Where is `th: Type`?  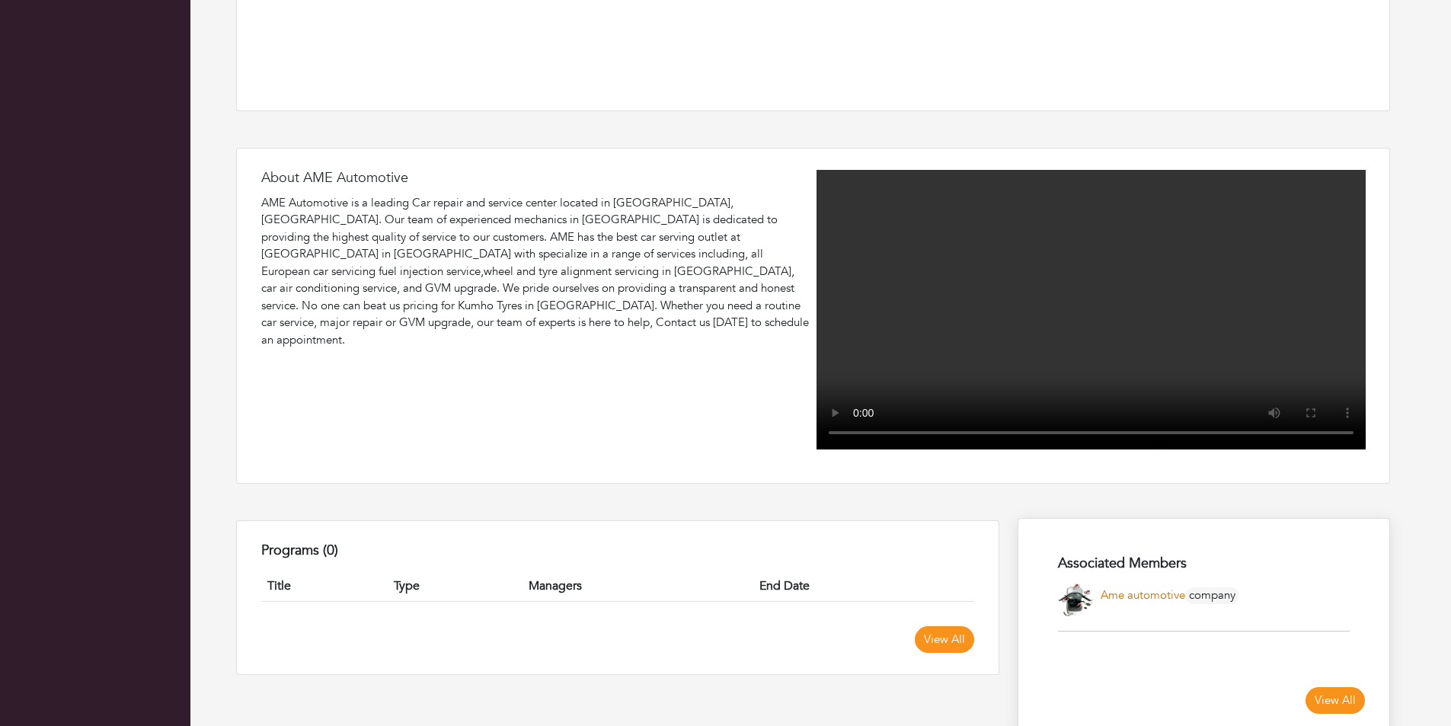
th: Type is located at coordinates (455, 586).